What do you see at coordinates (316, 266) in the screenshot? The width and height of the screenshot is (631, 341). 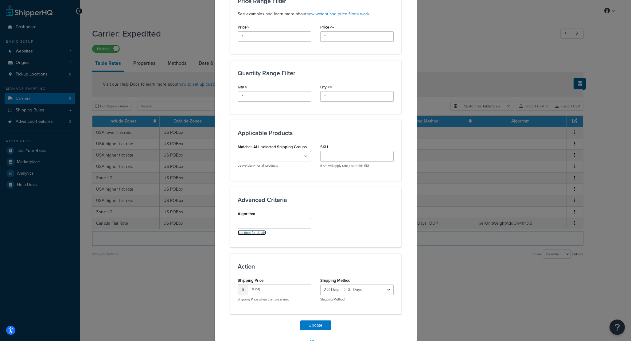 I see `h3: Action` at bounding box center [316, 266].